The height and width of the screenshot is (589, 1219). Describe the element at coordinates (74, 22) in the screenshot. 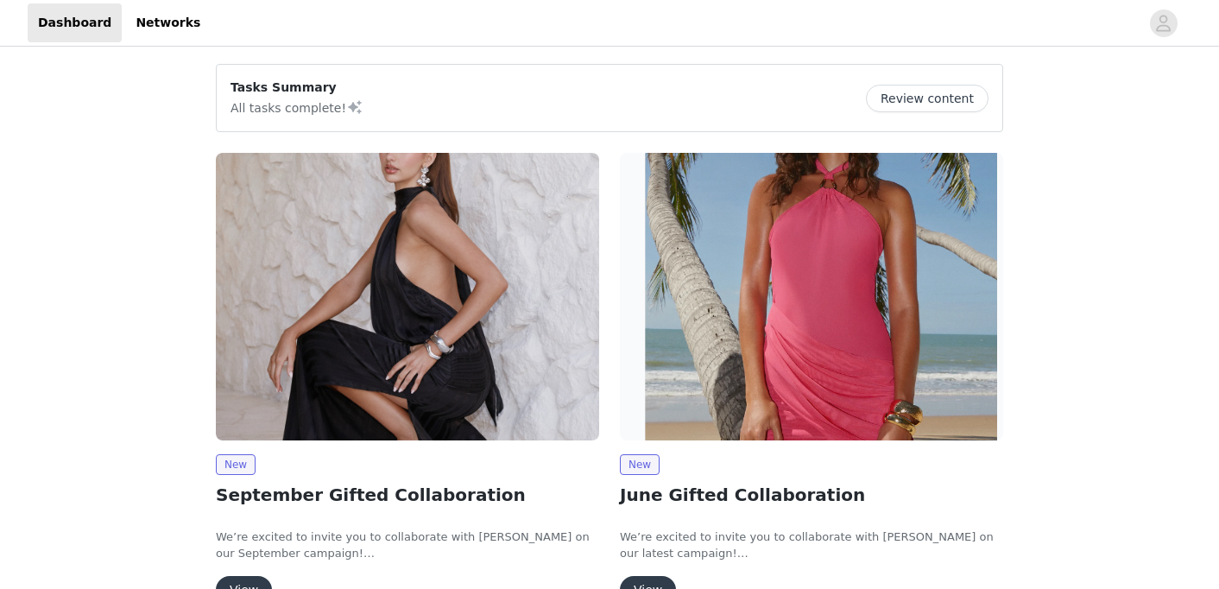

I see `a: Dashboard` at that location.